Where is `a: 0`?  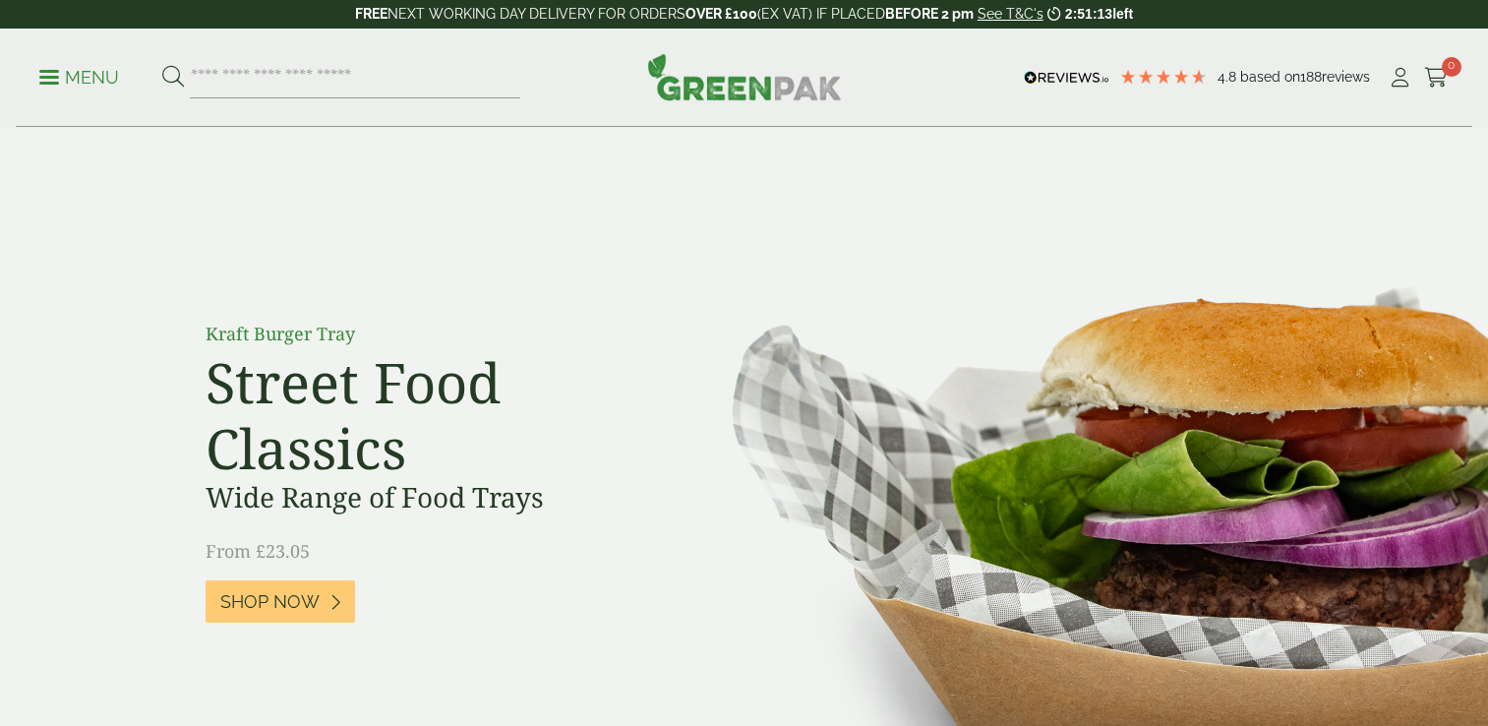
a: 0 is located at coordinates (1436, 78).